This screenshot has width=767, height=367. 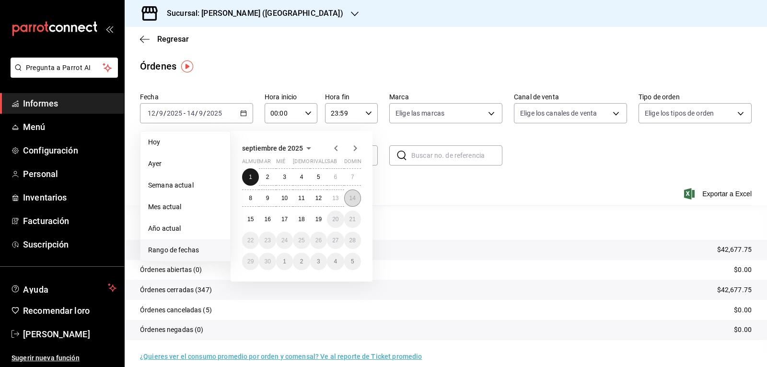 What do you see at coordinates (284, 240) in the screenshot?
I see `button: 24 de septiembre de 2025` at bounding box center [284, 240].